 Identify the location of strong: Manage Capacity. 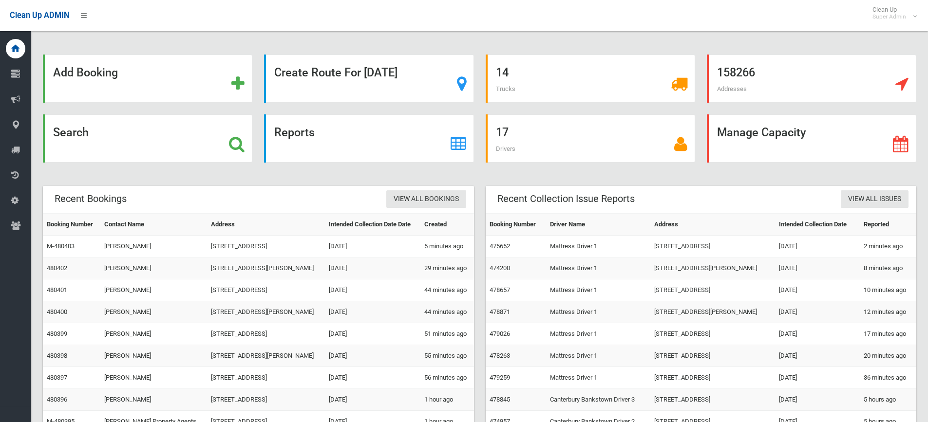
(762, 133).